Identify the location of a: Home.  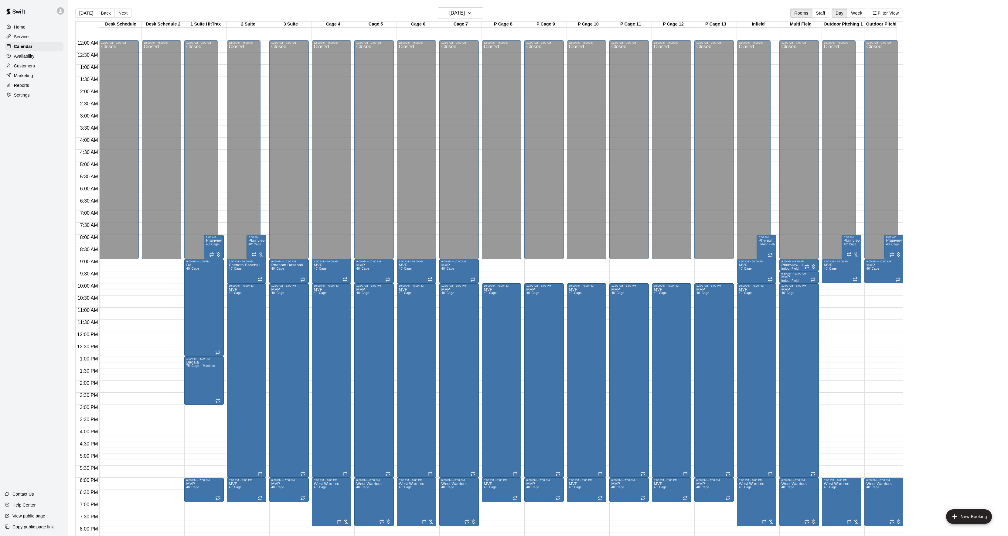
(34, 27).